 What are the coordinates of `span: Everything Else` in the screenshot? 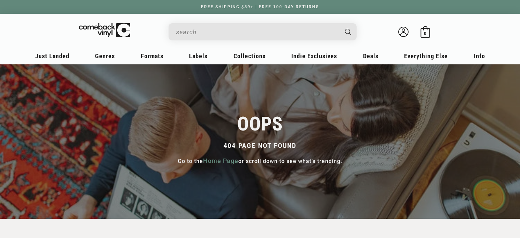 It's located at (426, 56).